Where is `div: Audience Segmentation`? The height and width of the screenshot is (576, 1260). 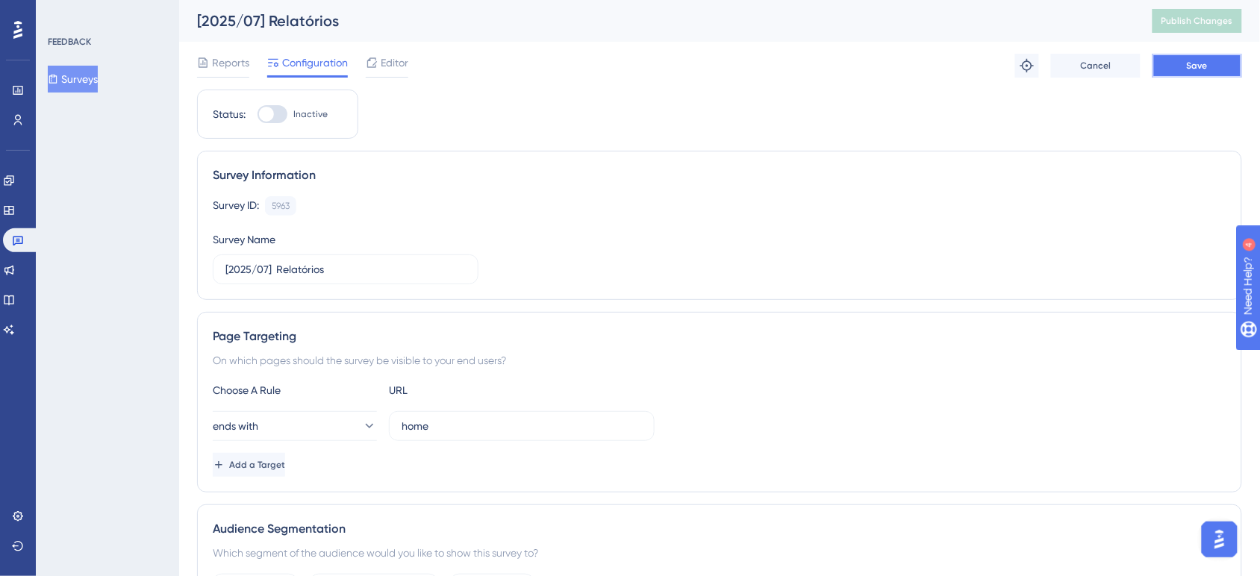
div: Audience Segmentation is located at coordinates (719, 529).